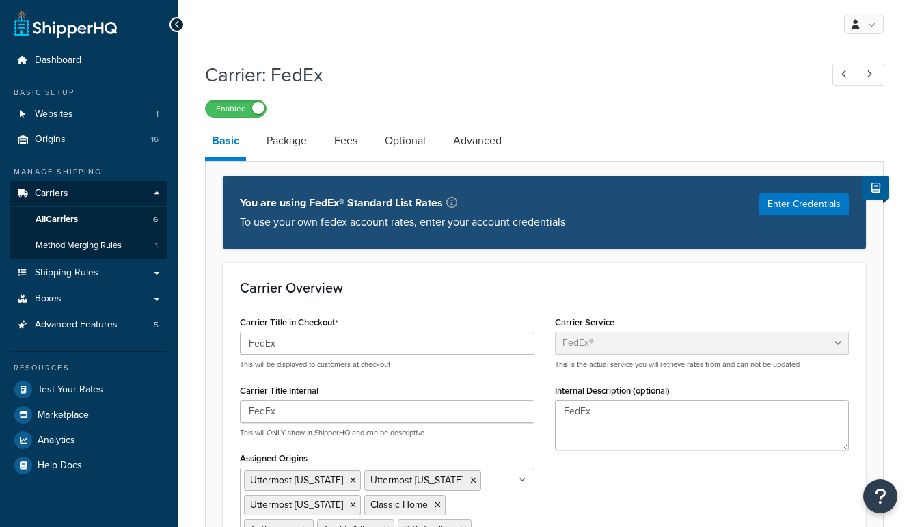 Image resolution: width=911 pixels, height=527 pixels. Describe the element at coordinates (236, 109) in the screenshot. I see `label: Enabled` at that location.